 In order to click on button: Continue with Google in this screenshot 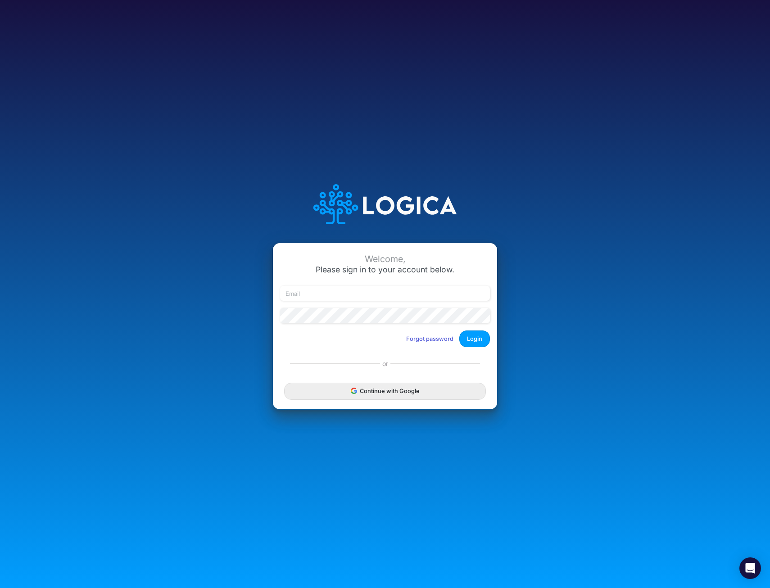, I will do `click(385, 391)`.